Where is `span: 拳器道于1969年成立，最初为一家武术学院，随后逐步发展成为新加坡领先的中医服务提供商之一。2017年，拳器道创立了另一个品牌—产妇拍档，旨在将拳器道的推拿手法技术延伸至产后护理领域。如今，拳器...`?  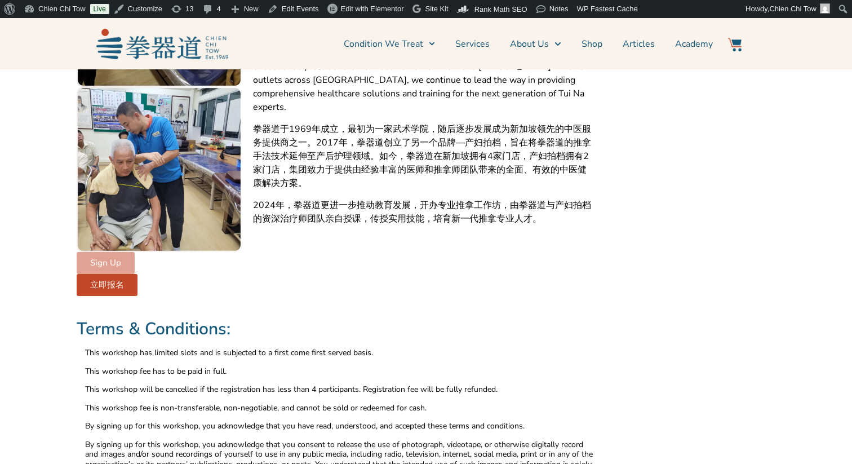
span: 拳器道于1969年成立，最初为一家武术学院，随后逐步发展成为新加坡领先的中医服务提供商之一。2017年，拳器道创立了另一个品牌—产妇拍档，旨在将拳器道的推拿手法技术延伸至产后护理领域。如今，拳器... is located at coordinates (424, 156).